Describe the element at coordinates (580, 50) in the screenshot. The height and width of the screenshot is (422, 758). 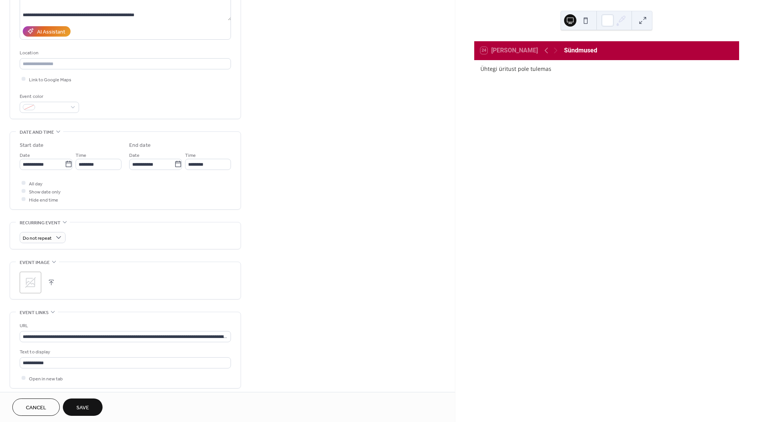
I see `div: Sündmused` at that location.